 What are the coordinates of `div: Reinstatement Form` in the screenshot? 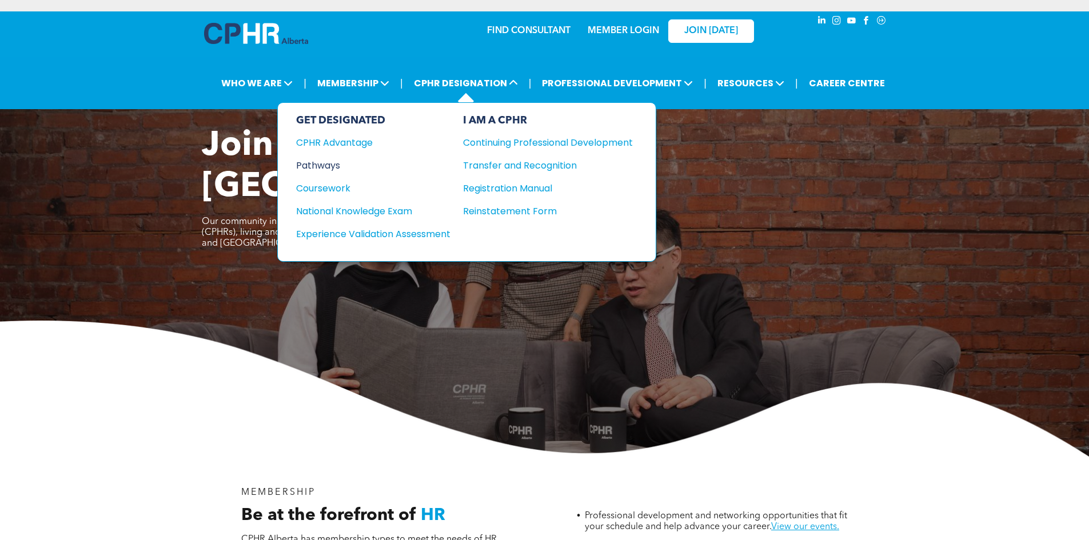 It's located at (539, 211).